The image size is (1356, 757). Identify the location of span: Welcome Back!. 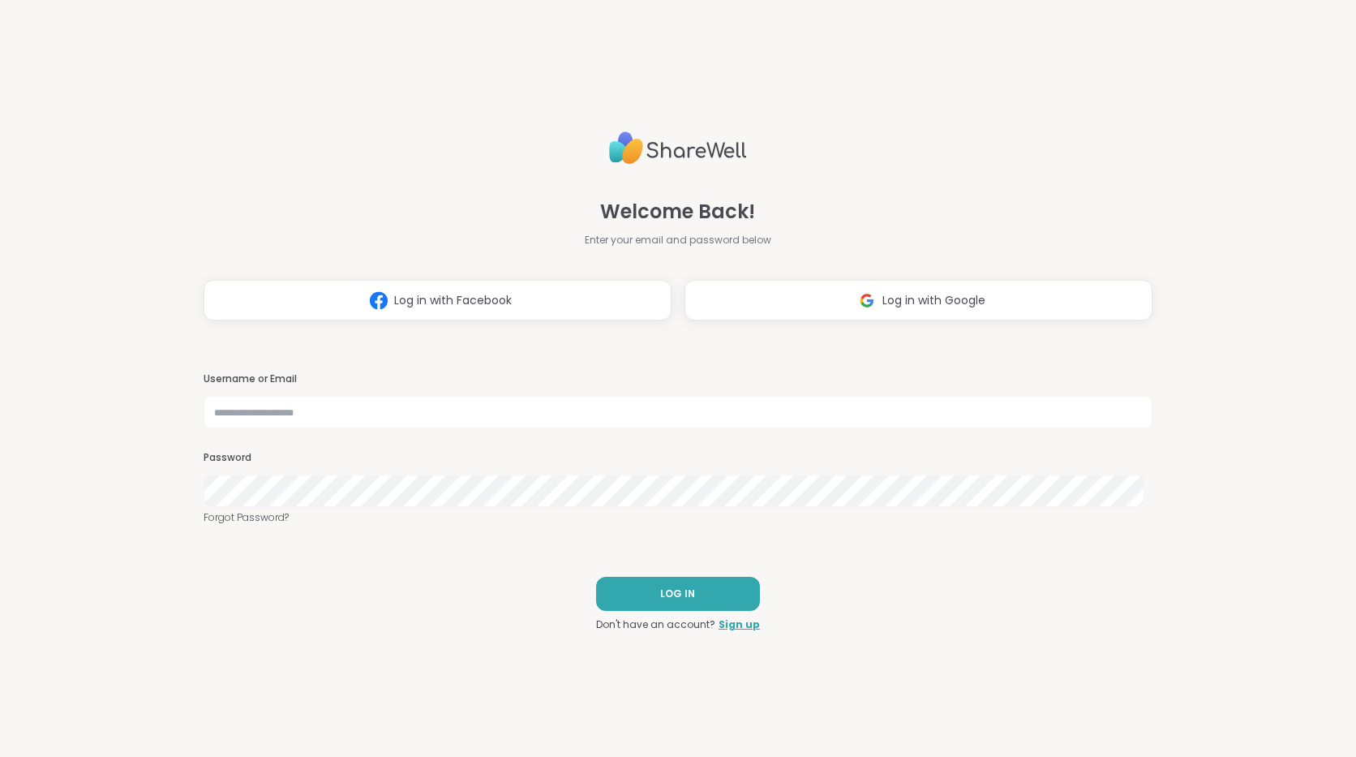
(677, 212).